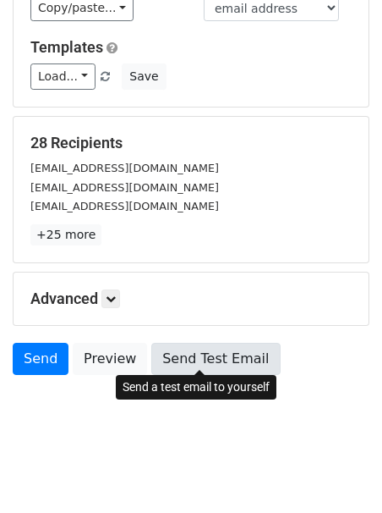 Image resolution: width=382 pixels, height=513 pixels. Describe the element at coordinates (67, 47) in the screenshot. I see `a: Templates` at that location.